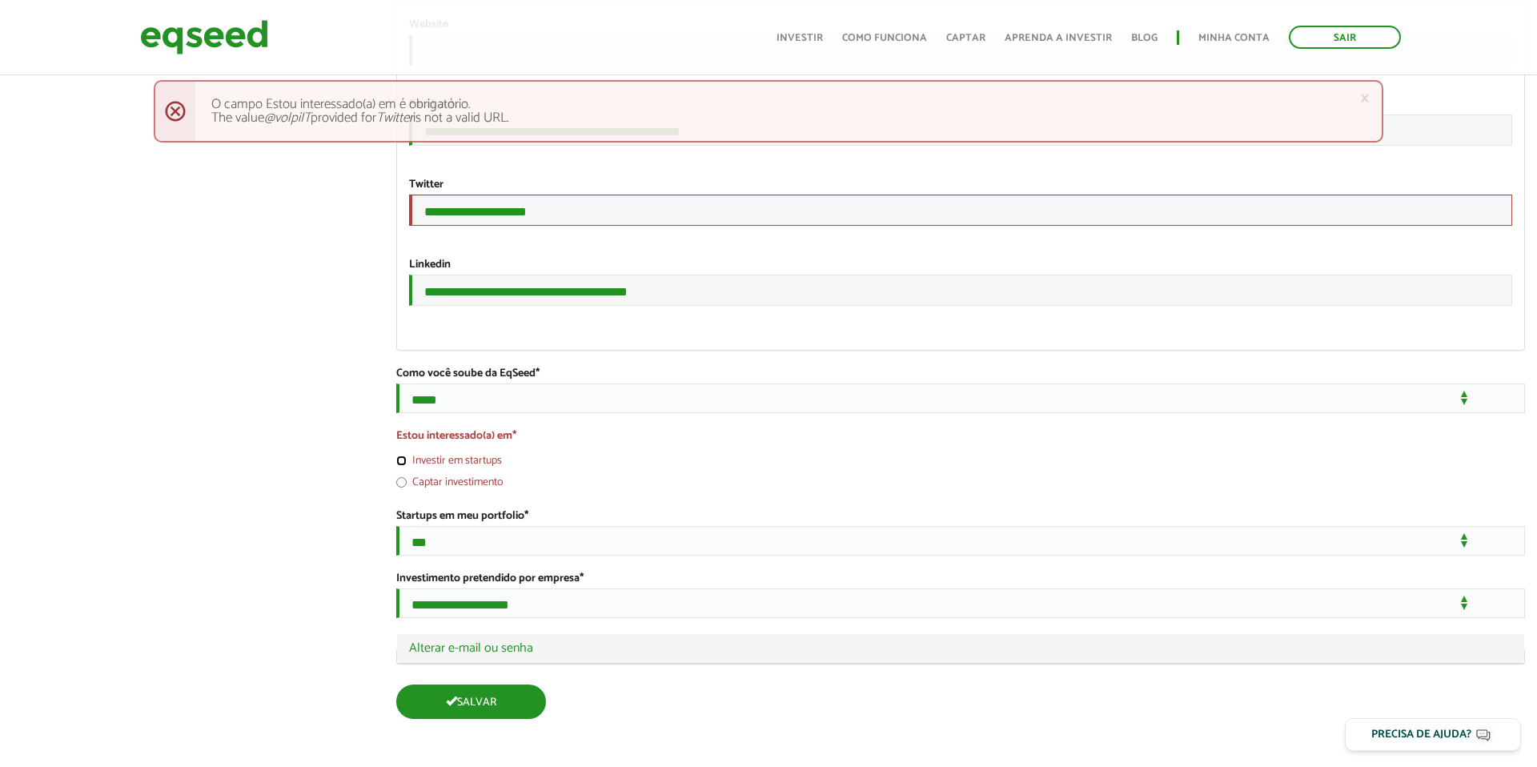 The width and height of the screenshot is (1537, 767). What do you see at coordinates (401, 482) in the screenshot?
I see `input: Captar investimento` at bounding box center [401, 482].